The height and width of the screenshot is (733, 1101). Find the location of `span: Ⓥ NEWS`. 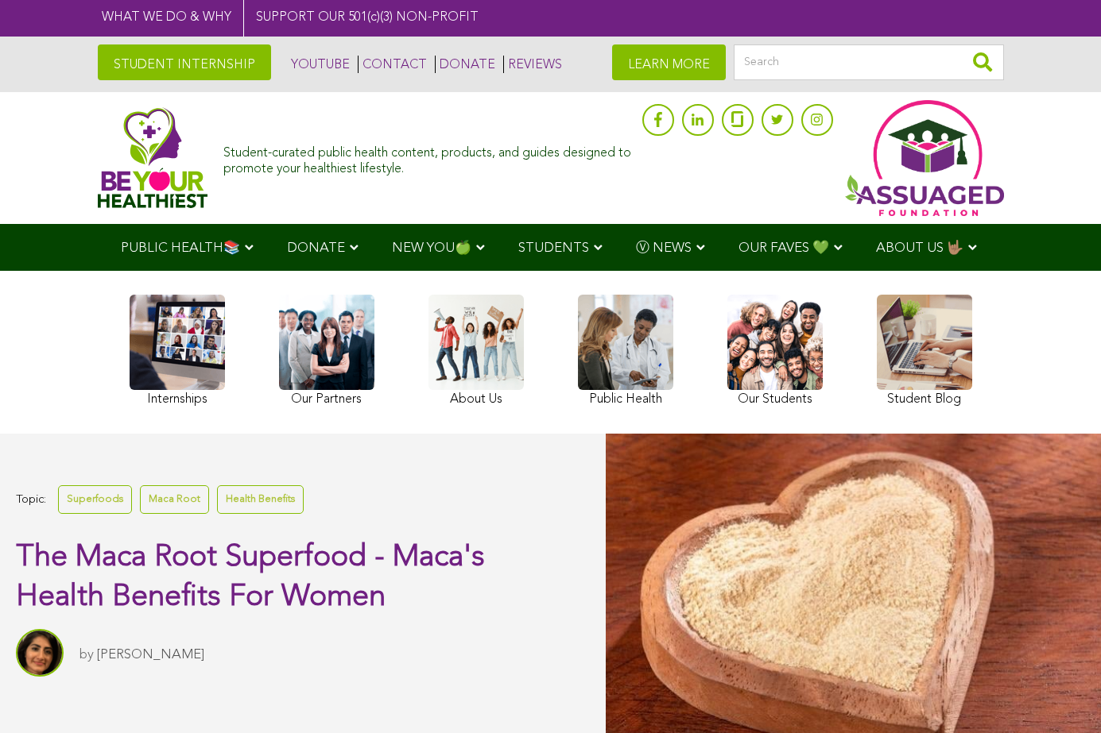

span: Ⓥ NEWS is located at coordinates (663, 248).